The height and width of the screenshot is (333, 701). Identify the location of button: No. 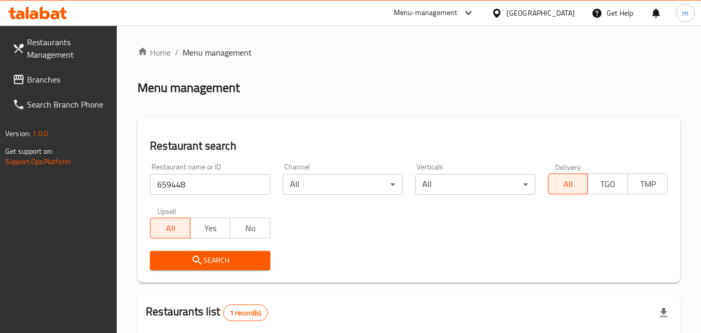
(250, 228).